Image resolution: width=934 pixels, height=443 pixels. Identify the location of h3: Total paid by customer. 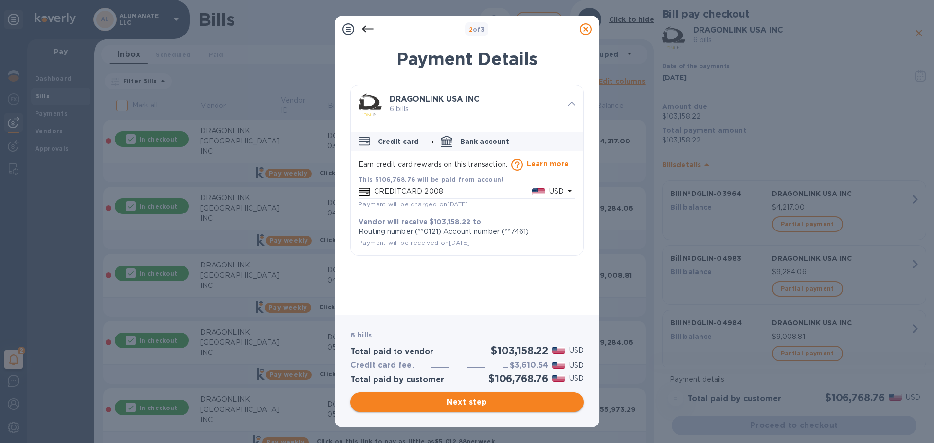
(397, 380).